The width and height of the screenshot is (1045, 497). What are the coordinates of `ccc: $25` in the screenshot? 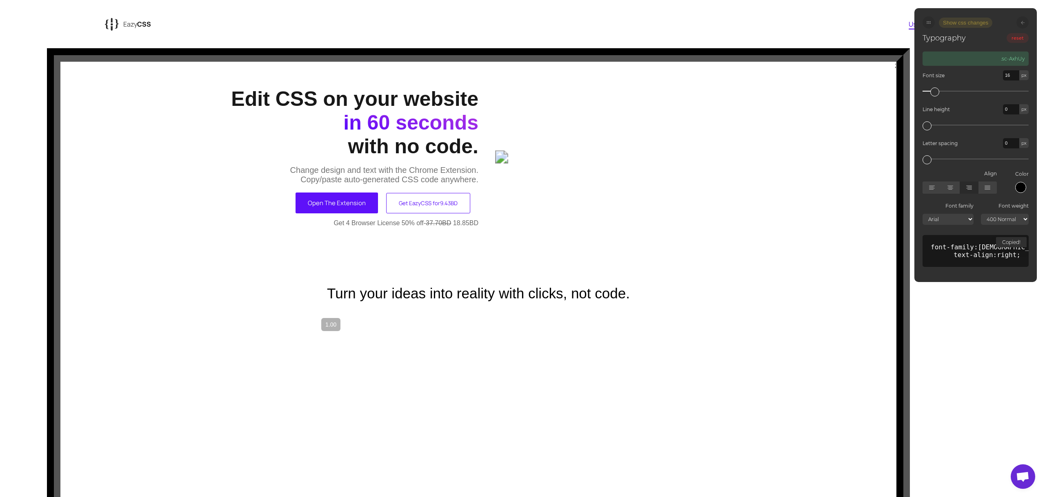 It's located at (449, 203).